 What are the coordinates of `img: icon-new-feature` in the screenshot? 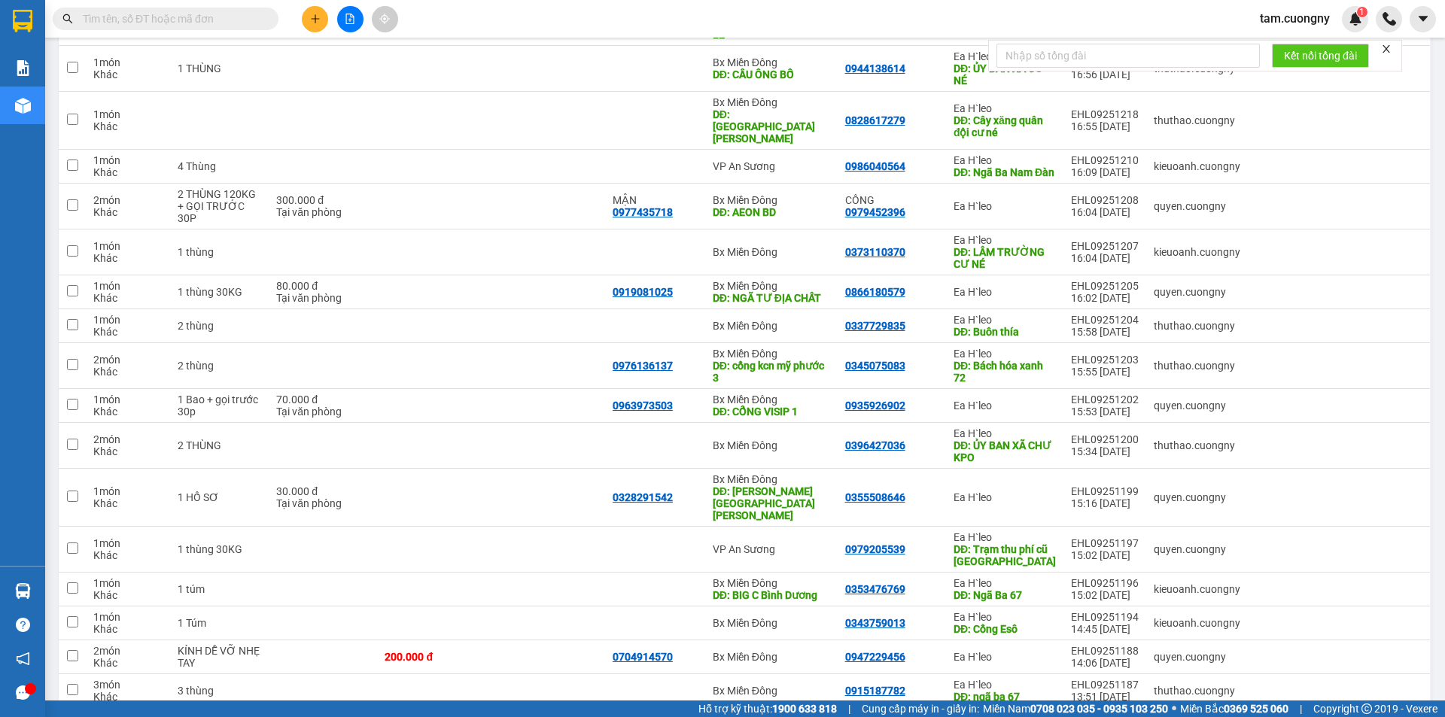 It's located at (1355, 19).